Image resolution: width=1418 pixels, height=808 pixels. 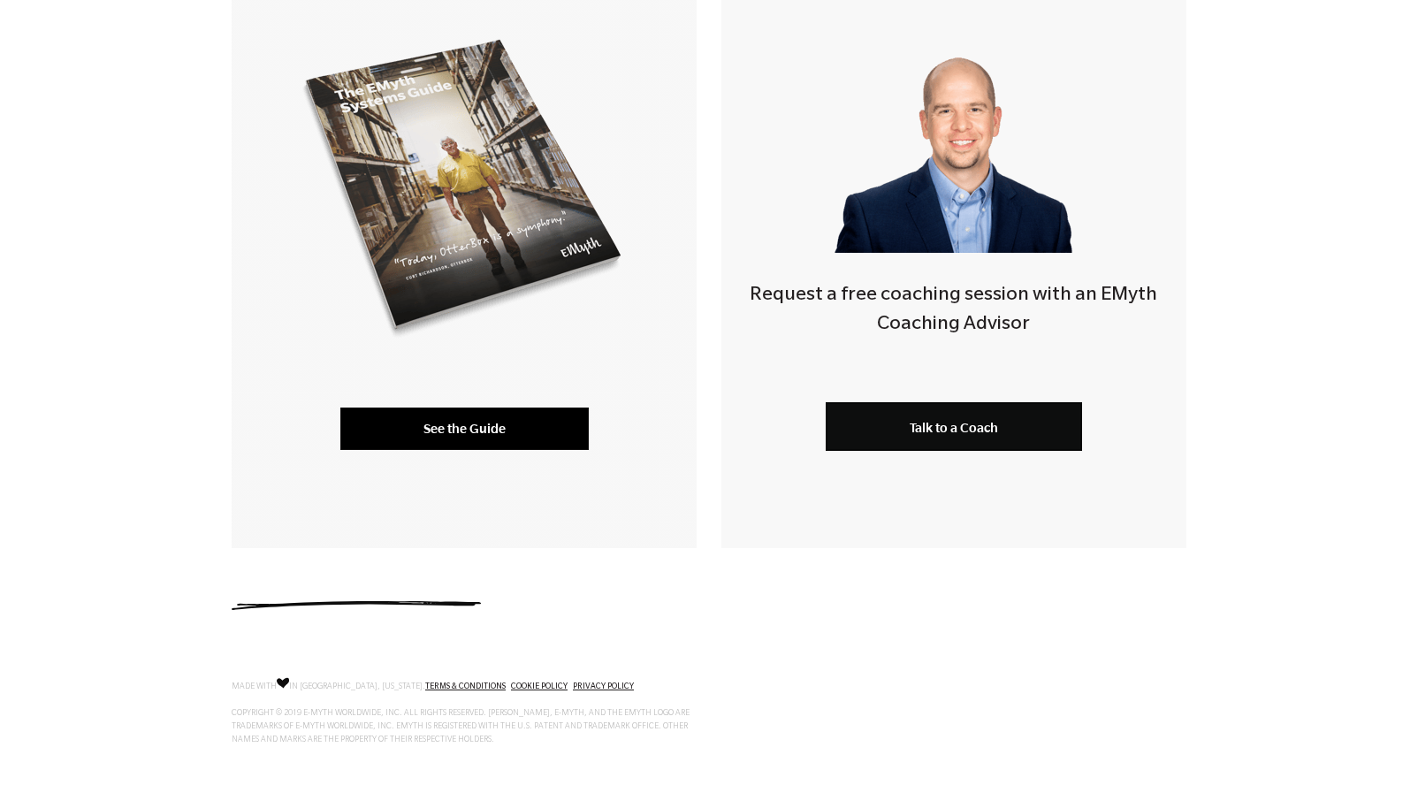 I want to click on img: Love, so click(x=283, y=682).